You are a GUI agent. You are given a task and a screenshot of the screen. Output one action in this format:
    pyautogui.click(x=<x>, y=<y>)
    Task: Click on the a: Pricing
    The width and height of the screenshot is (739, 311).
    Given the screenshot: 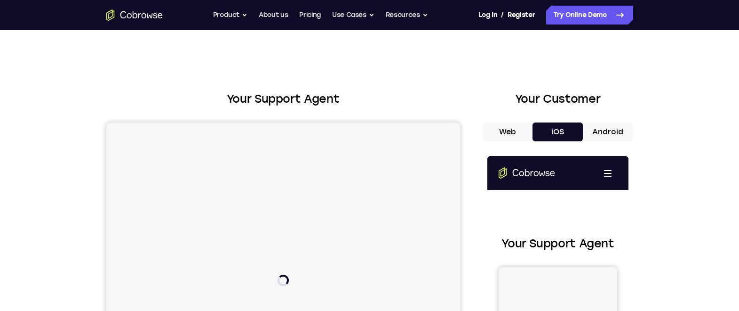 What is the action you would take?
    pyautogui.click(x=310, y=15)
    